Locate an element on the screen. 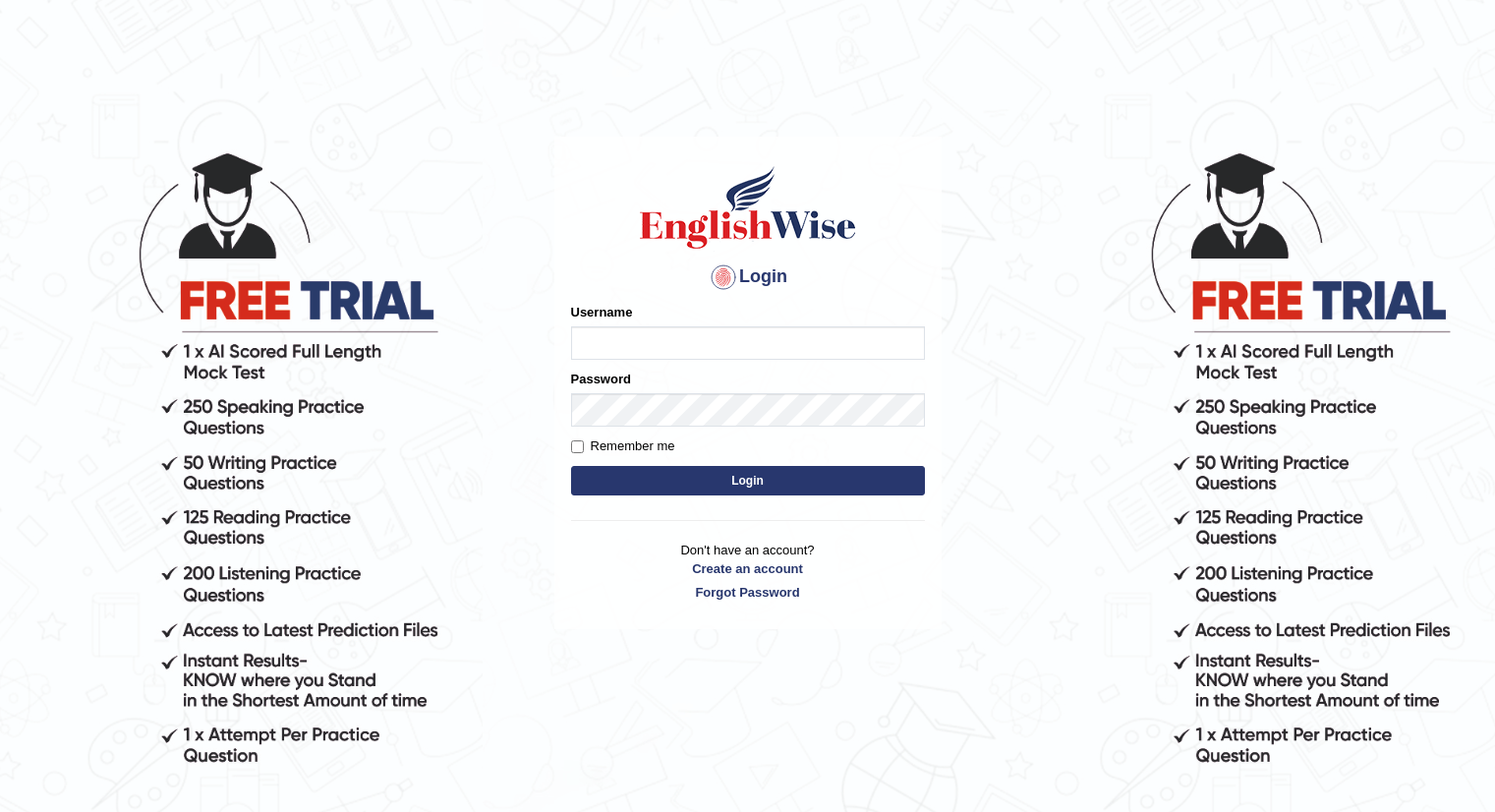 The height and width of the screenshot is (812, 1495). h4: Login is located at coordinates (748, 277).